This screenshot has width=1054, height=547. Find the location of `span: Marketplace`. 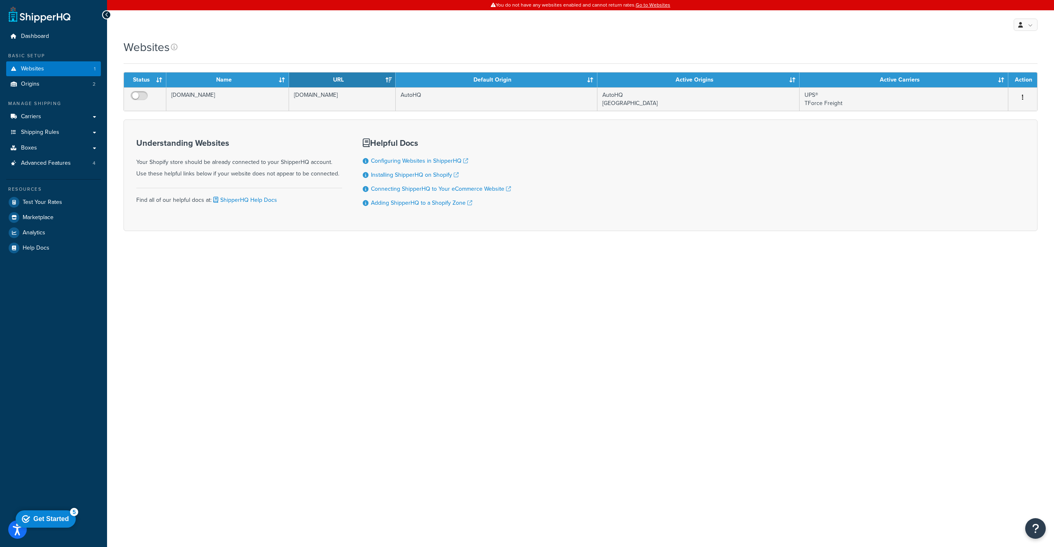

span: Marketplace is located at coordinates (38, 217).